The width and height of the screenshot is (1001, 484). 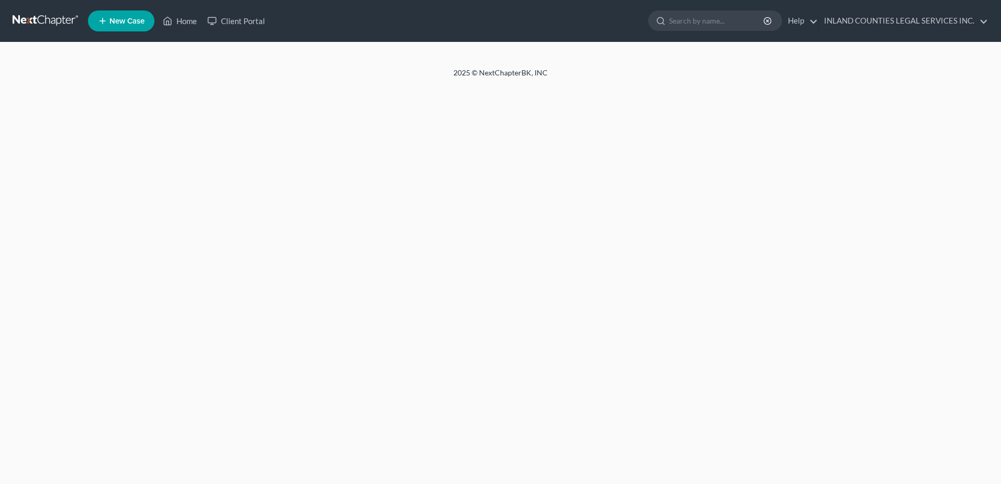 I want to click on a: INLAND COUNTIES LEGAL SERVICES INC., so click(x=903, y=21).